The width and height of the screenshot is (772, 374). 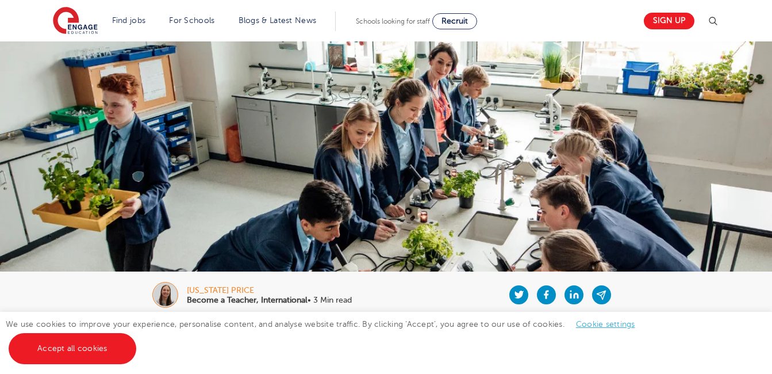 What do you see at coordinates (269, 300) in the screenshot?
I see `p: • 3 Min read` at bounding box center [269, 300].